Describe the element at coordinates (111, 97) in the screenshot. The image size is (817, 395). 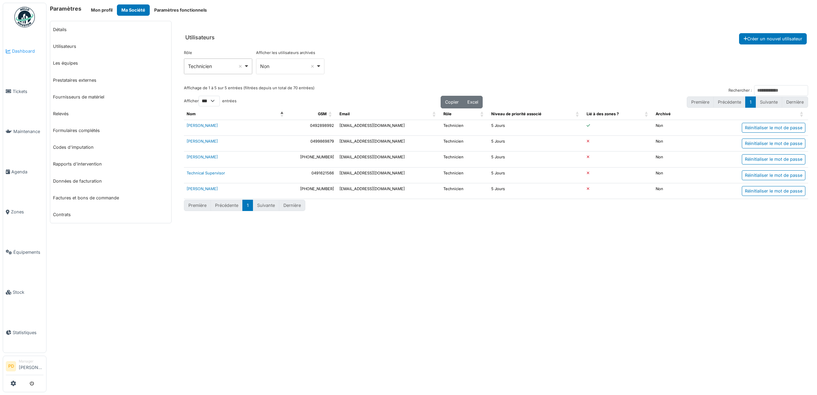
I see `a: Fournisseurs de matériel` at that location.